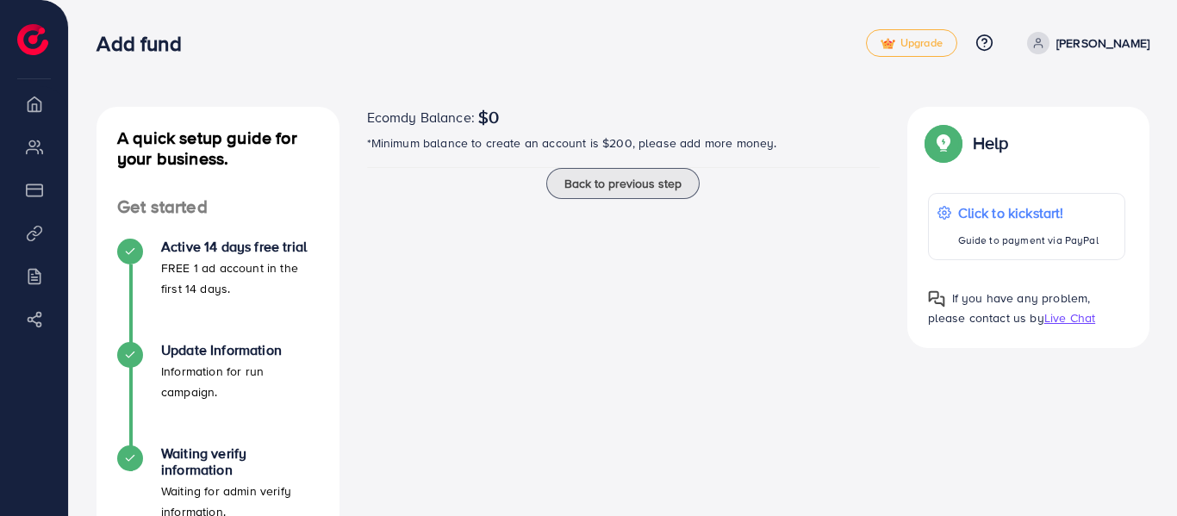 This screenshot has height=516, width=1177. I want to click on span: Ecomdy Balance:, so click(420, 117).